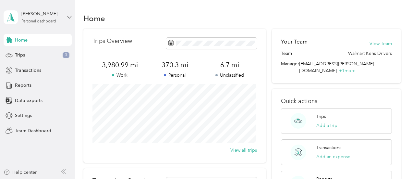 The image size is (412, 179). I want to click on h2: Your Team, so click(294, 41).